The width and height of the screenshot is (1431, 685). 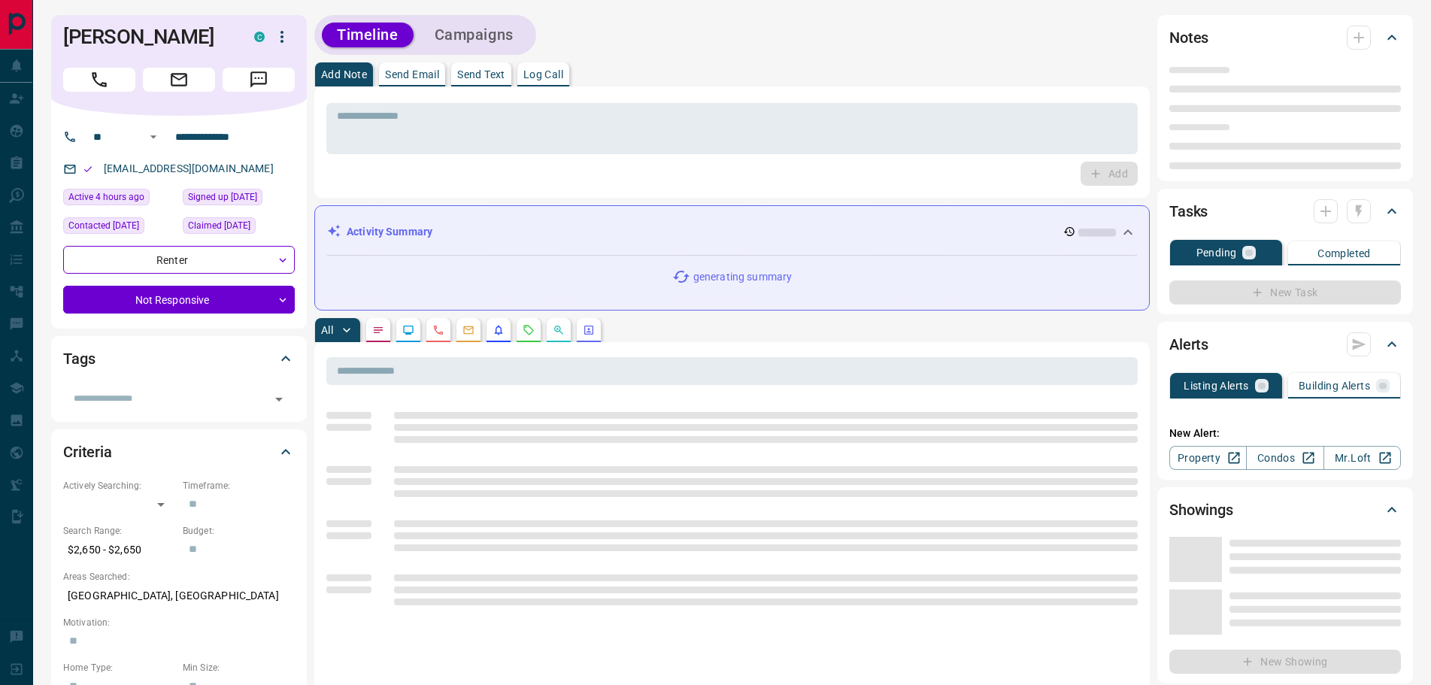 I want to click on p: Send Text, so click(x=481, y=74).